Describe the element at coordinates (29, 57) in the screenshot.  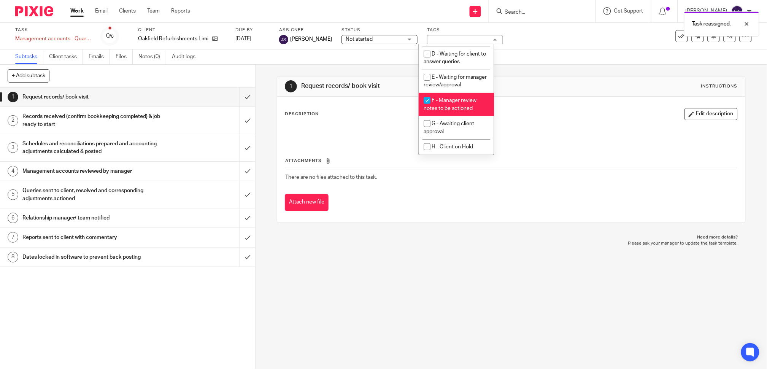
I see `a: Subtasks` at that location.